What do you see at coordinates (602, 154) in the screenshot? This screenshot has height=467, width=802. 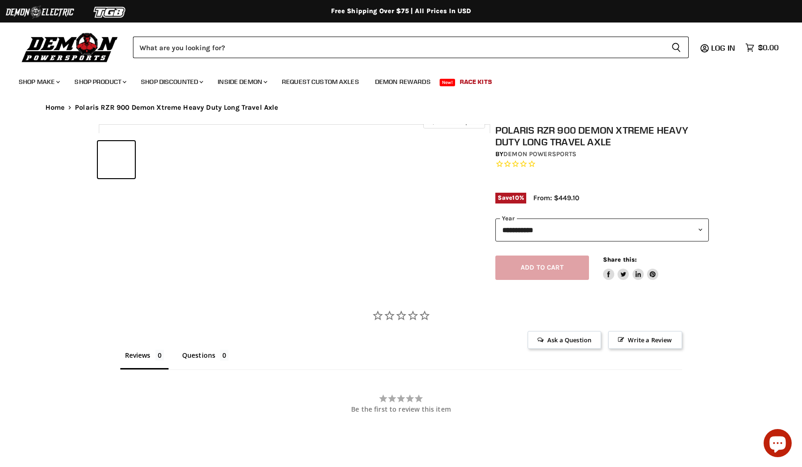 I see `div: by` at bounding box center [602, 154].